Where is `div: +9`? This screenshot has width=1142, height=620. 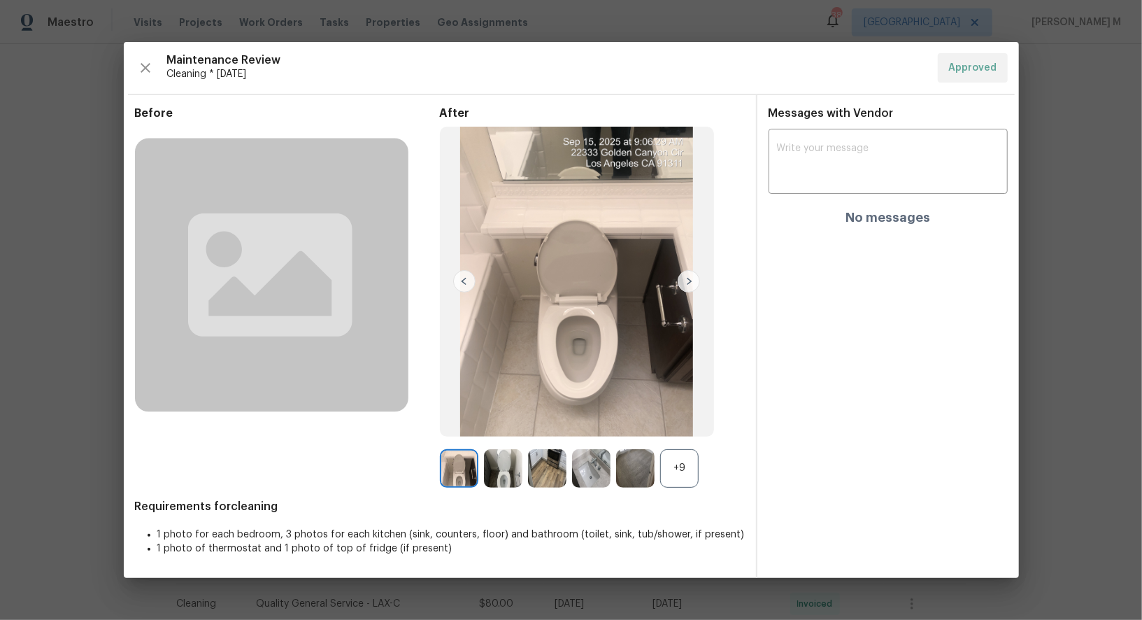
div: +9 is located at coordinates (679, 468).